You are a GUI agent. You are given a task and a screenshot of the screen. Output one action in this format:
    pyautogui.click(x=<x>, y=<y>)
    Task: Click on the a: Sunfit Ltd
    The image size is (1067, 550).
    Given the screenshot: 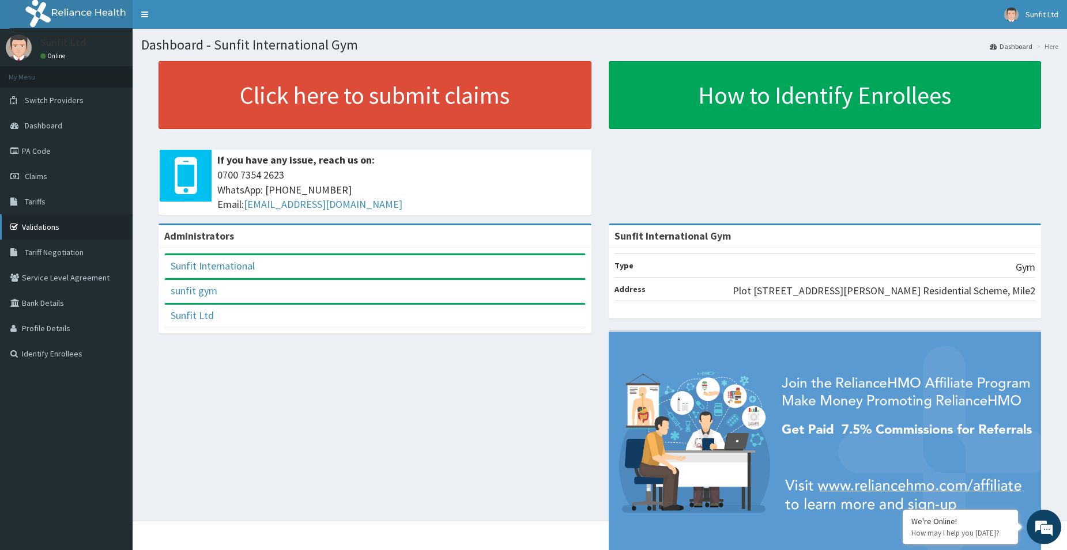 What is the action you would take?
    pyautogui.click(x=192, y=315)
    